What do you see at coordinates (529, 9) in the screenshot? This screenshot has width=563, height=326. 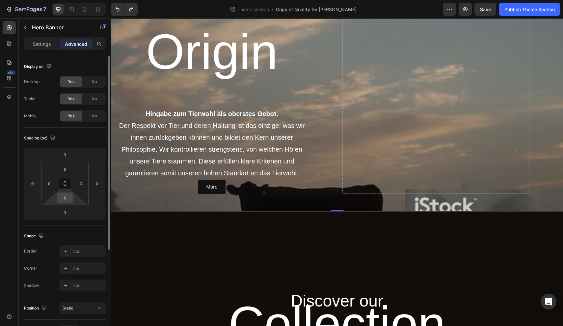 I see `button: Publish Theme Section` at bounding box center [529, 9].